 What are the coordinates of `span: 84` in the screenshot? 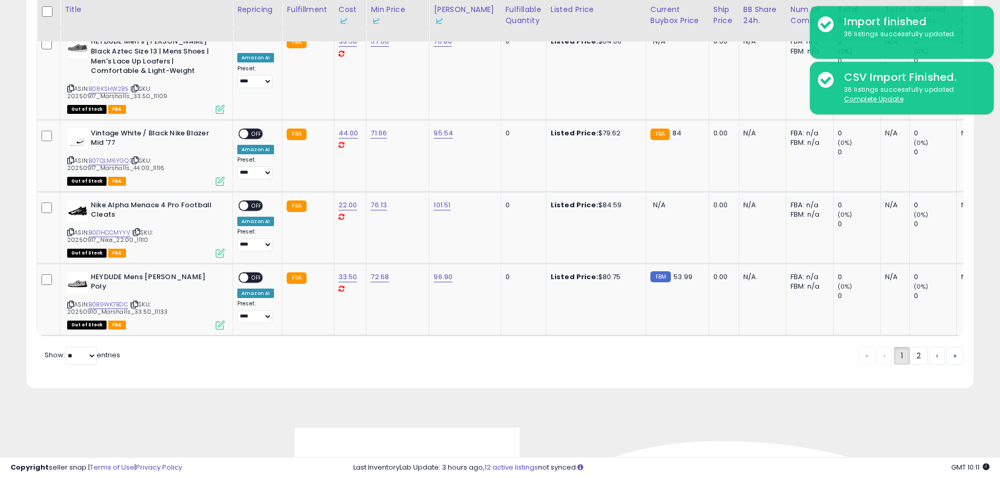 It's located at (677, 133).